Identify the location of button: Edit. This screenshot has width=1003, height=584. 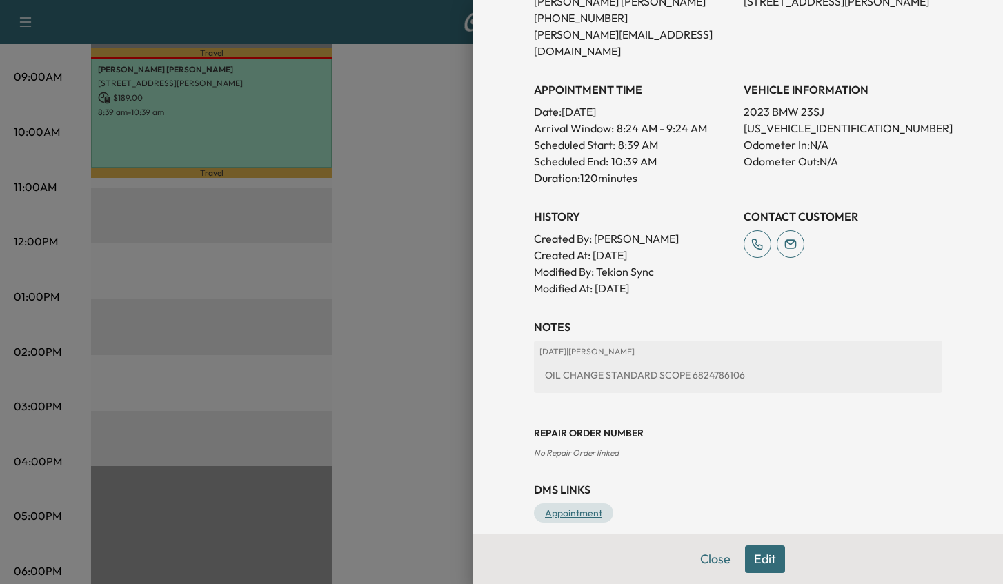
(765, 559).